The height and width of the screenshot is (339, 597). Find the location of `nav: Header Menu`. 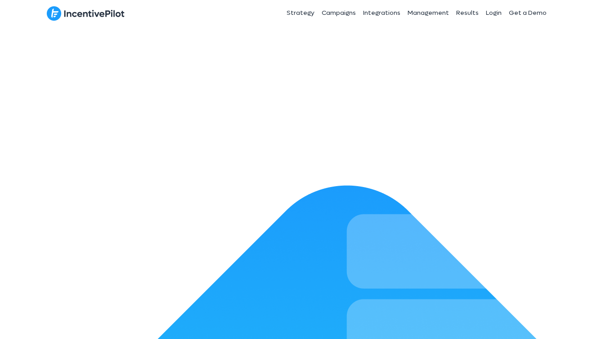

nav: Header Menu is located at coordinates (386, 13).